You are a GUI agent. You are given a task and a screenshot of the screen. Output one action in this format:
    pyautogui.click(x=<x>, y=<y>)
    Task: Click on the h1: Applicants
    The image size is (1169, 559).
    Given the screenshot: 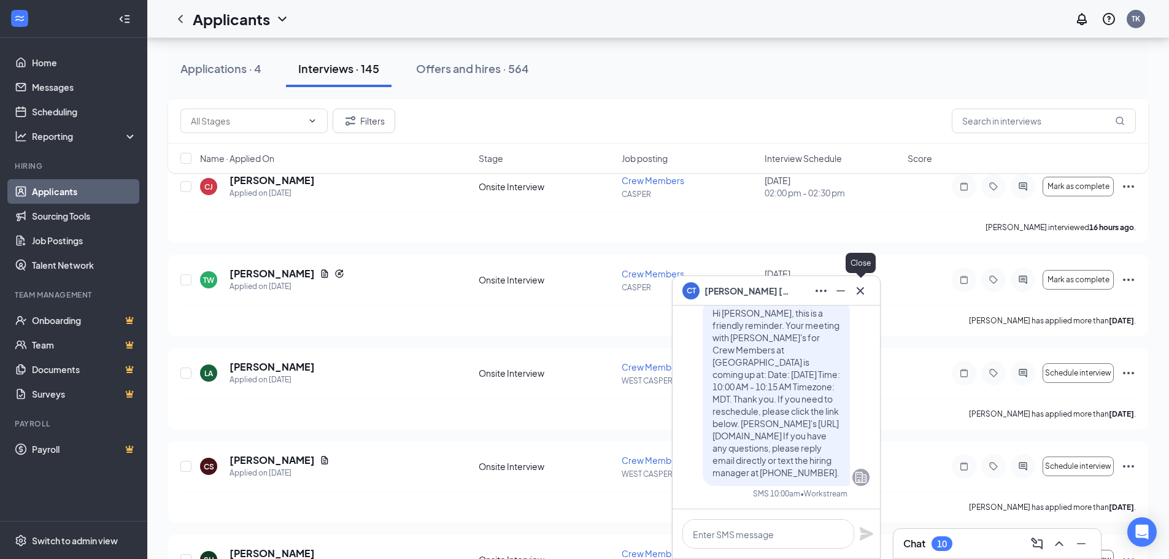 What is the action you would take?
    pyautogui.click(x=231, y=19)
    